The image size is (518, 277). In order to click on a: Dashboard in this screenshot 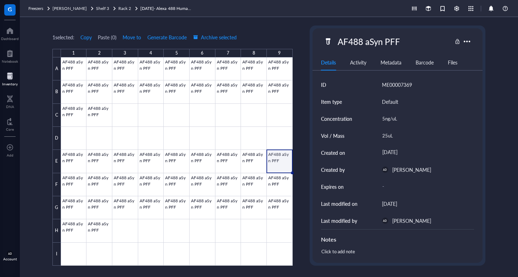, I will do `click(10, 33)`.